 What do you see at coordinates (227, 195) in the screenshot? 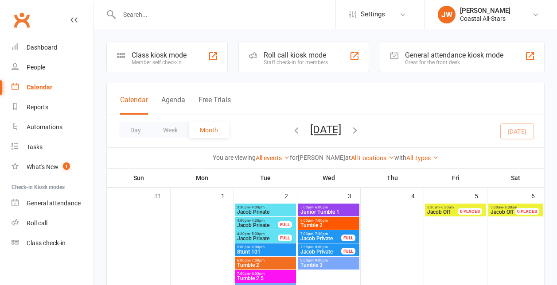
I see `div: 1` at bounding box center [227, 195].